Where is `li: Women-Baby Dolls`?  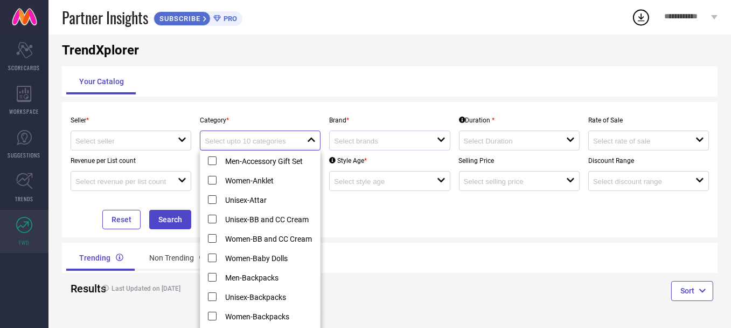
li: Women-Baby Dolls is located at coordinates (265, 258).